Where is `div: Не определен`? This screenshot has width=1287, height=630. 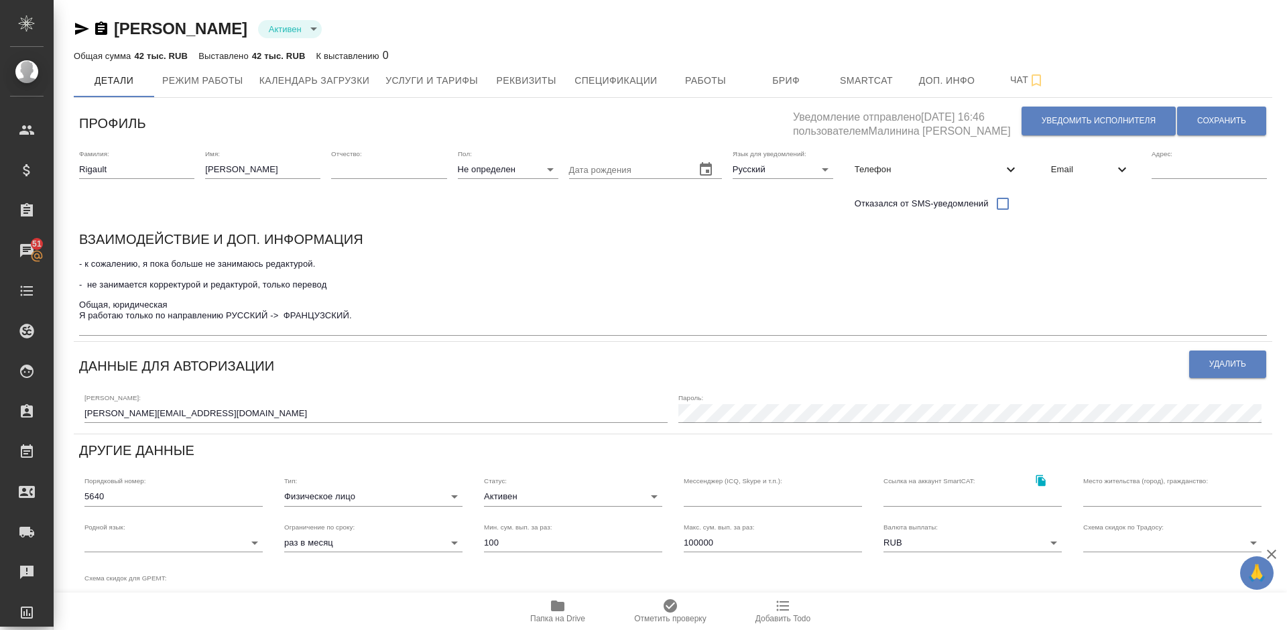 div: Не определен is located at coordinates (508, 170).